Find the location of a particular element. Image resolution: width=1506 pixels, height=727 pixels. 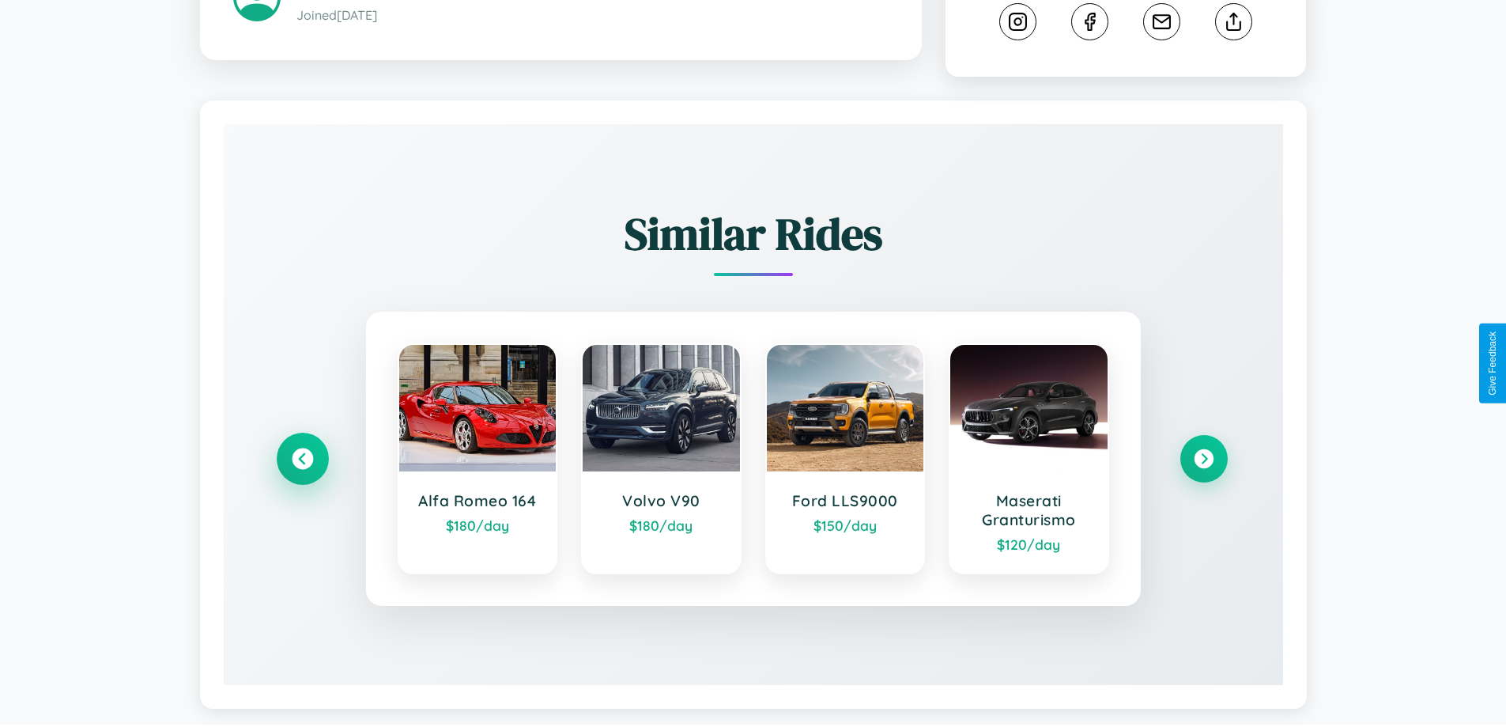

a: Alfa Romeo 164$180/day is located at coordinates (478, 459).